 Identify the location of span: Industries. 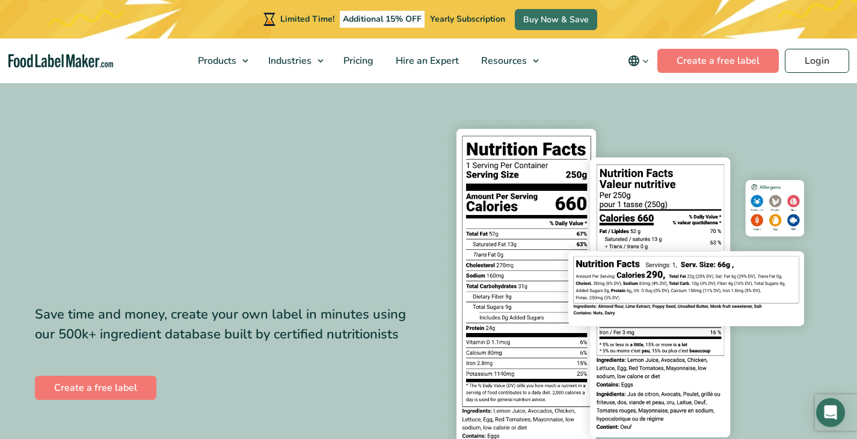
(289, 61).